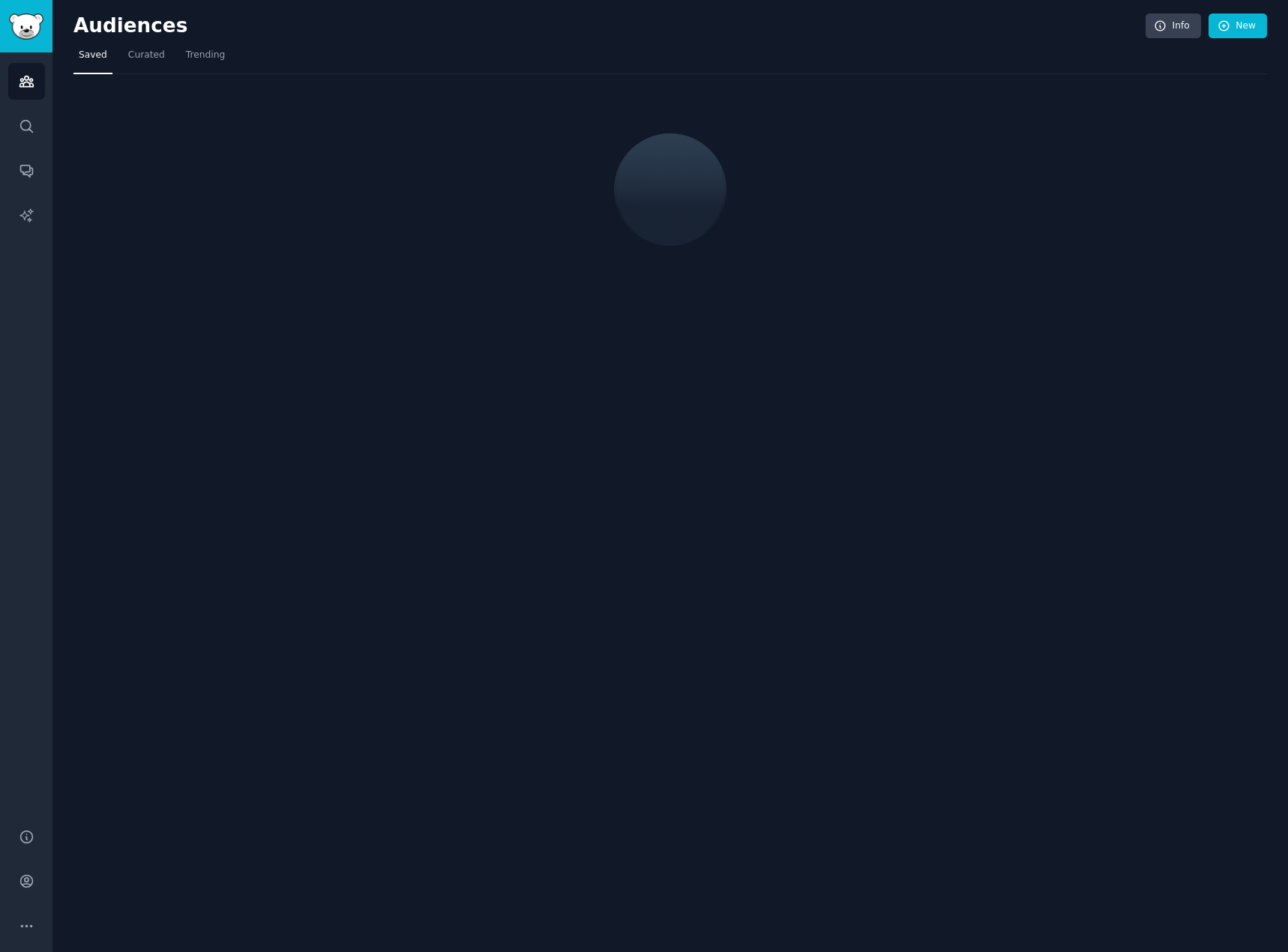 The width and height of the screenshot is (1288, 952). What do you see at coordinates (1173, 26) in the screenshot?
I see `a: Info` at bounding box center [1173, 26].